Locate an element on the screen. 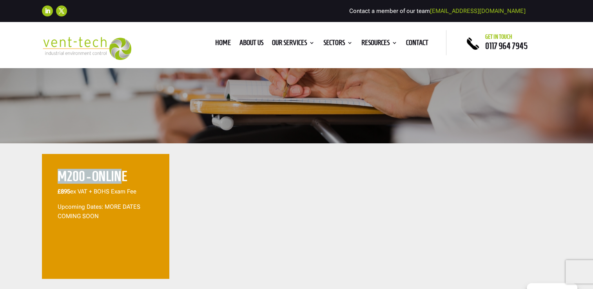 The height and width of the screenshot is (289, 593). a: 0117 964 7945 is located at coordinates (506, 46).